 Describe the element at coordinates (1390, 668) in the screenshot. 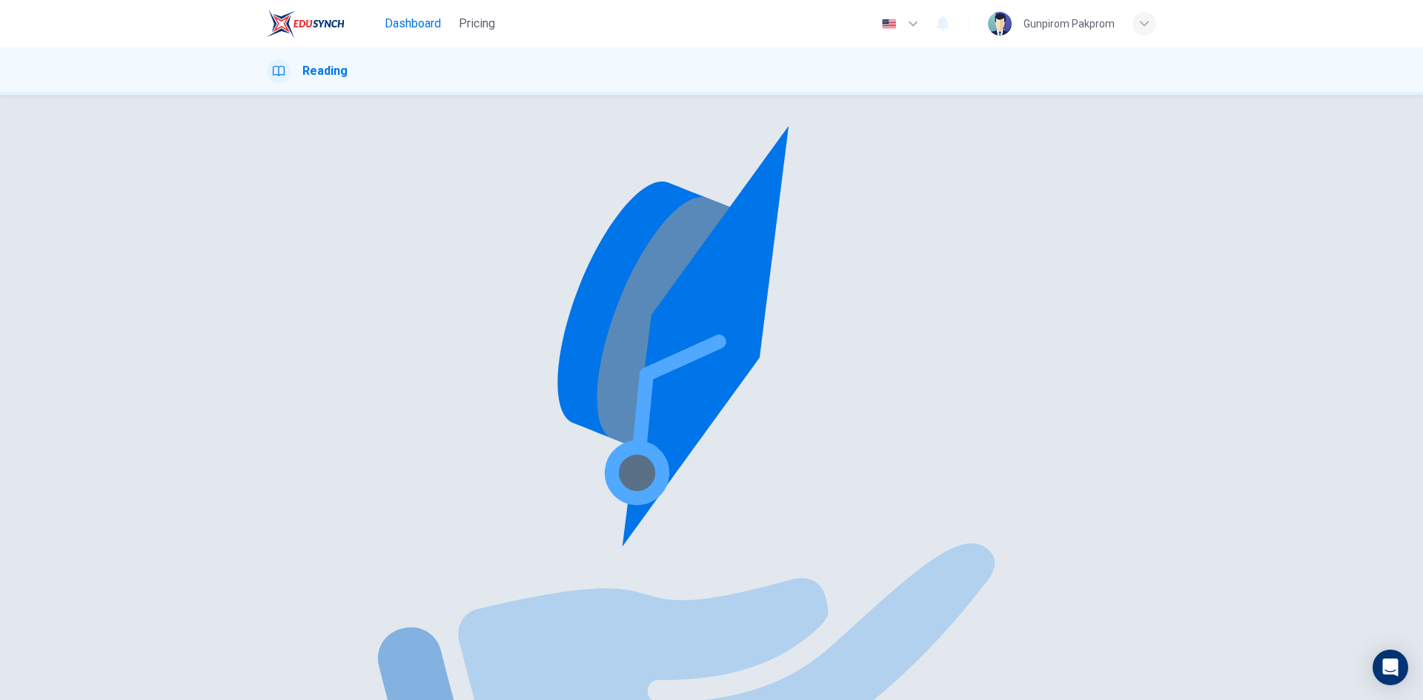

I see `div: Open Intercom Messenger` at that location.